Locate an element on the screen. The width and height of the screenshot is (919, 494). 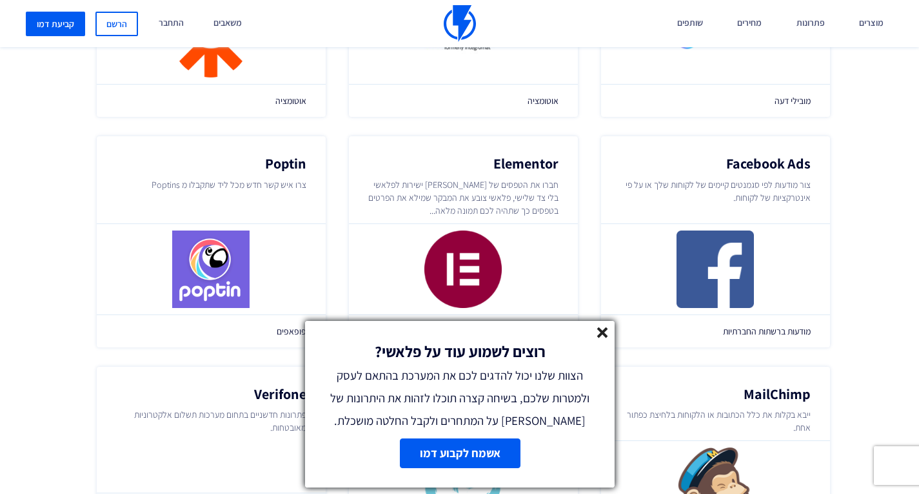
a: קביעת דמו is located at coordinates (55, 24).